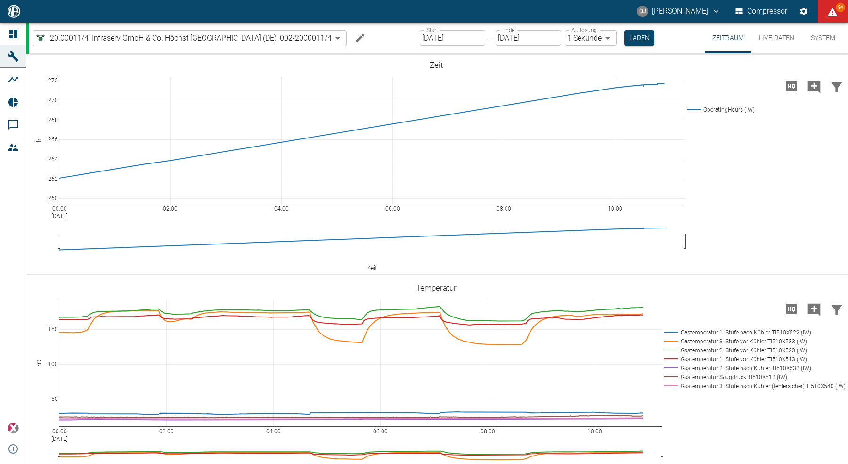 The height and width of the screenshot is (464, 848). Describe the element at coordinates (508, 30) in the screenshot. I see `label: Ende` at that location.